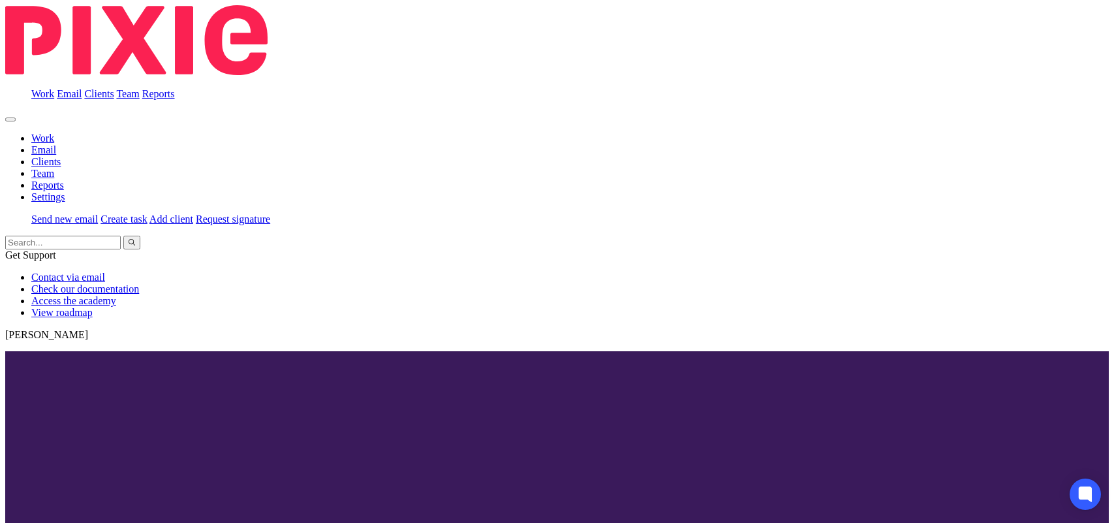  What do you see at coordinates (74, 300) in the screenshot?
I see `span: Access the academy` at bounding box center [74, 300].